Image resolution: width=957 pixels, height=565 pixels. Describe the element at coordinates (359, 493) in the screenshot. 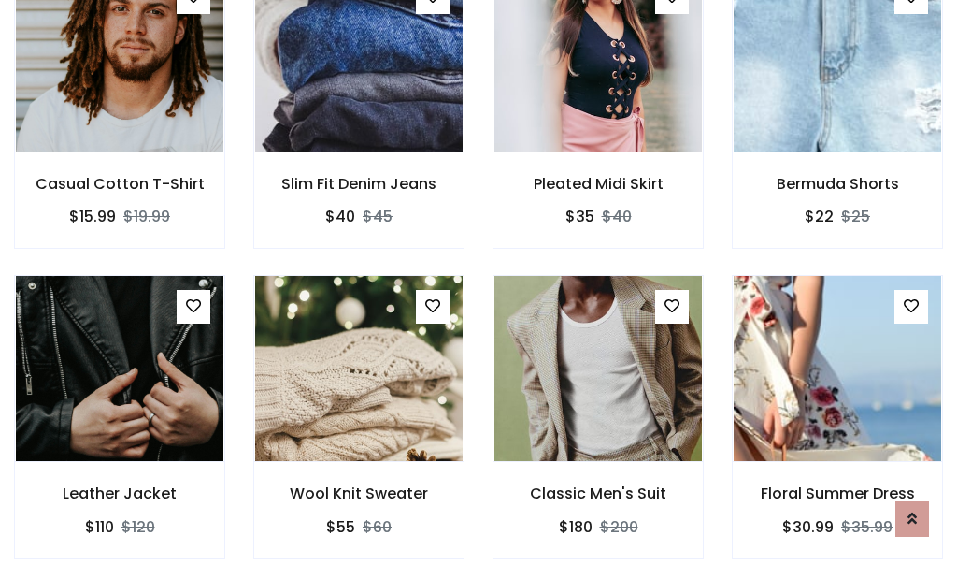

I see `h6: Wool Knit Sweater` at that location.